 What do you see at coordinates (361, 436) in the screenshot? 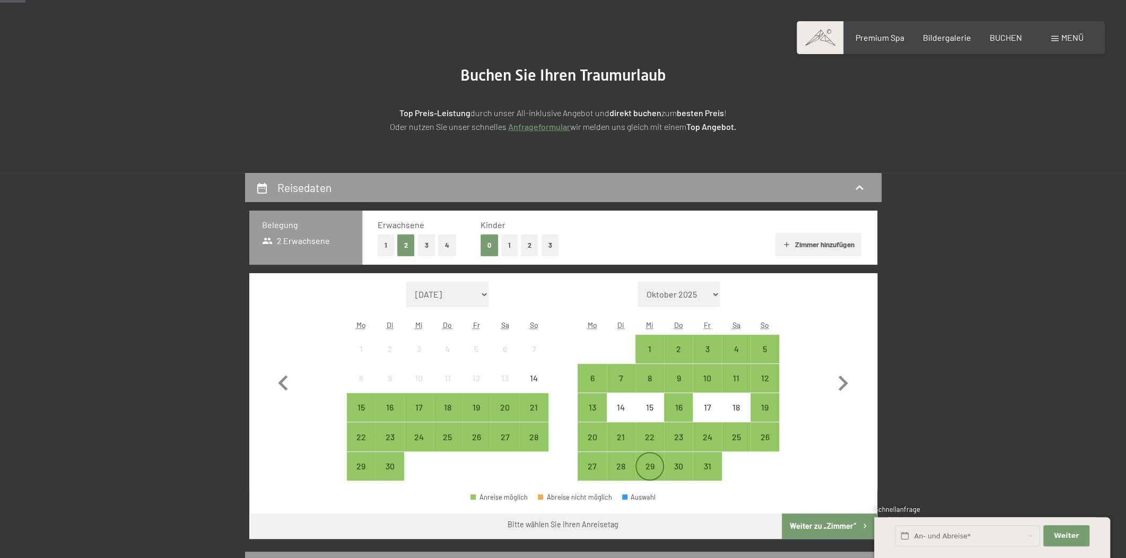
I see `div: Mon Sep 22 2025` at bounding box center [361, 436].